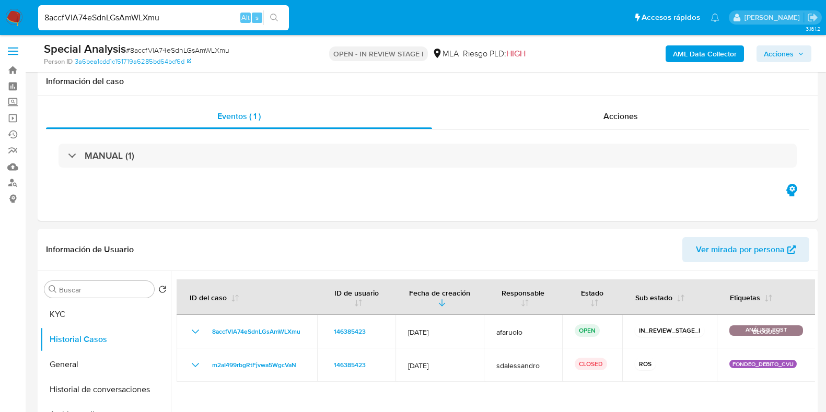 The height and width of the screenshot is (412, 826). I want to click on a: Notificaciones, so click(715, 17).